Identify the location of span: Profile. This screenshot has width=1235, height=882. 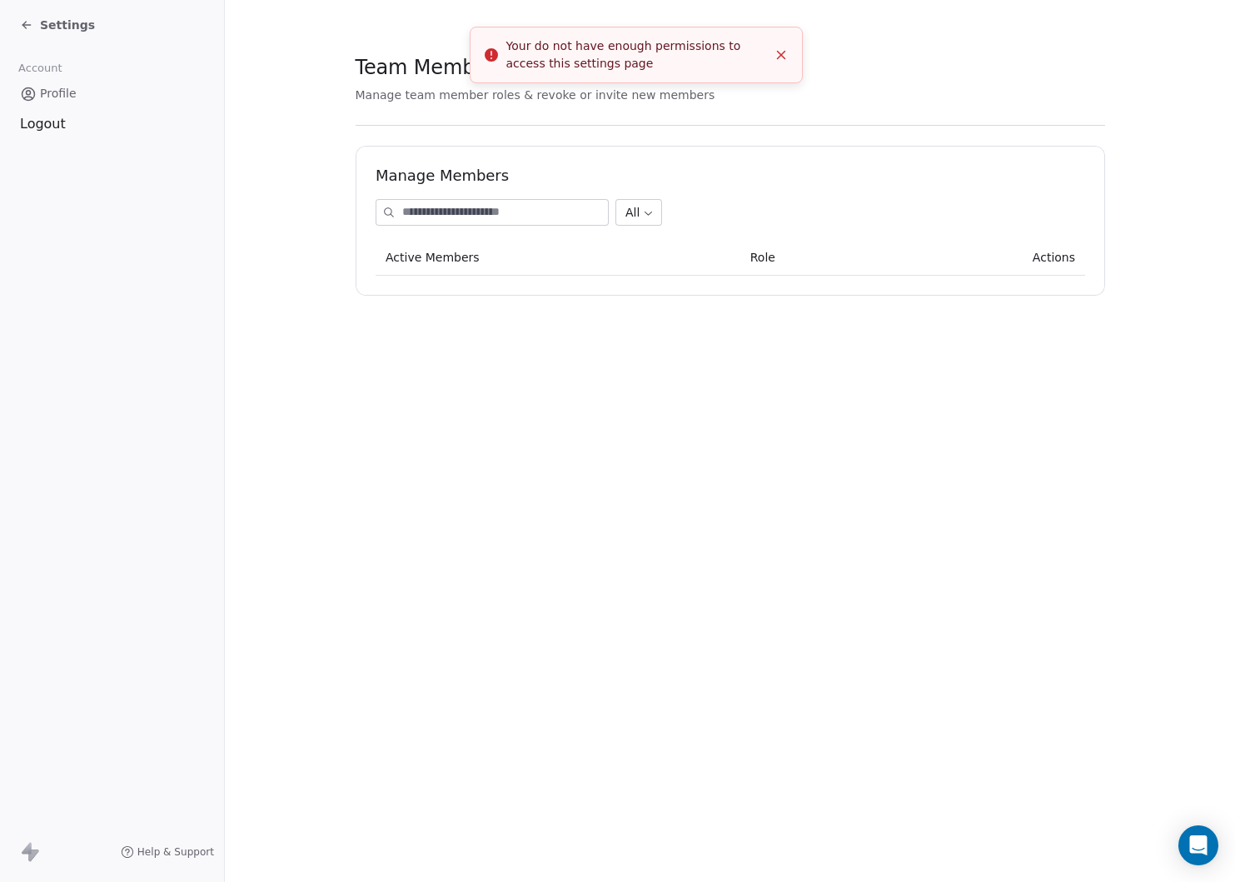
(58, 93).